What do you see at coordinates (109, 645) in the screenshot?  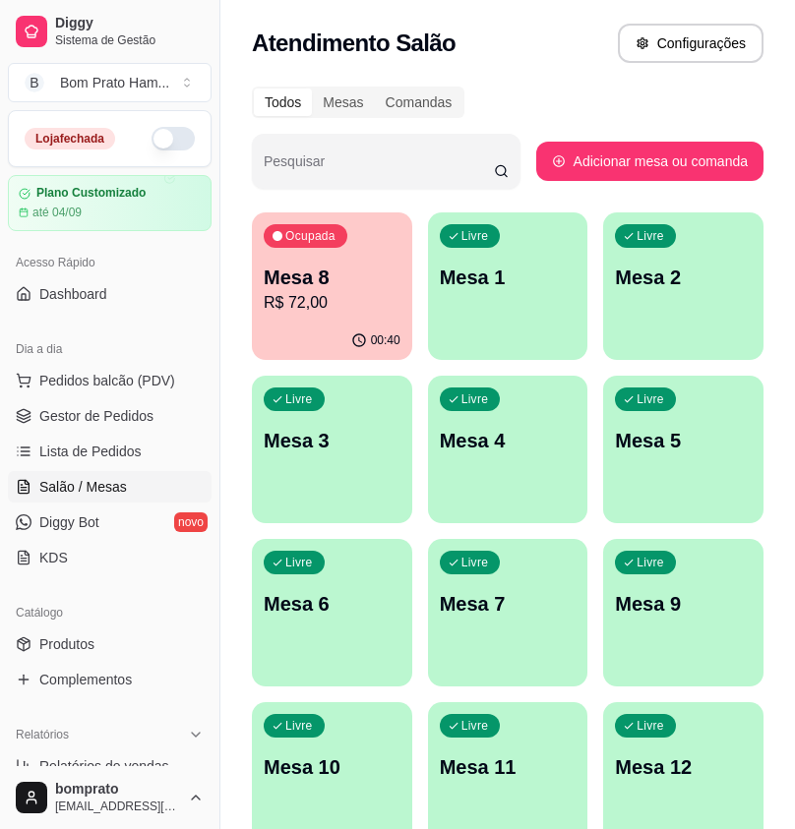 I see `a: Produtos` at bounding box center [109, 645].